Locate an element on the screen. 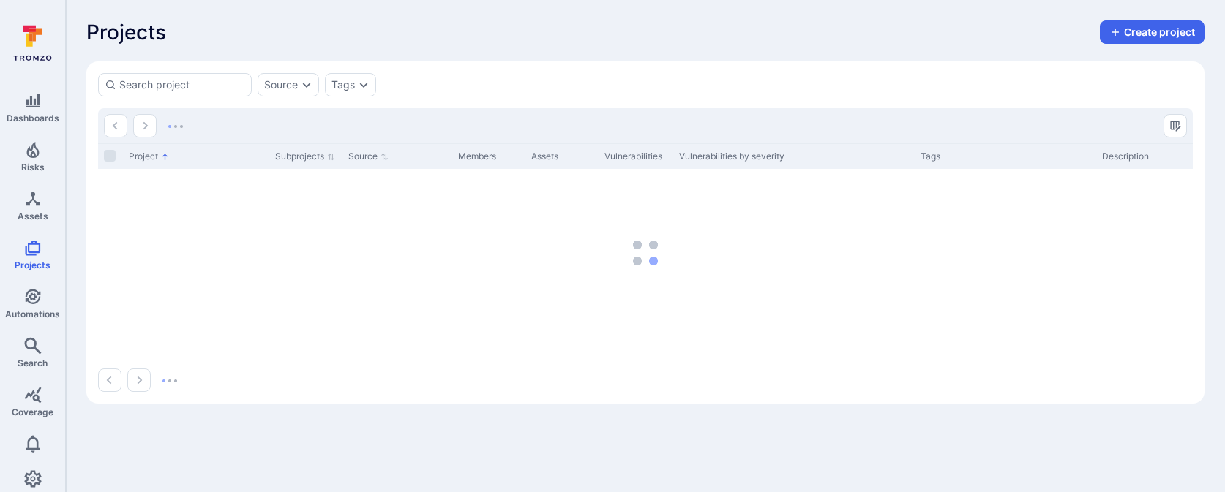 The height and width of the screenshot is (492, 1225). span: Dashboards is located at coordinates (33, 118).